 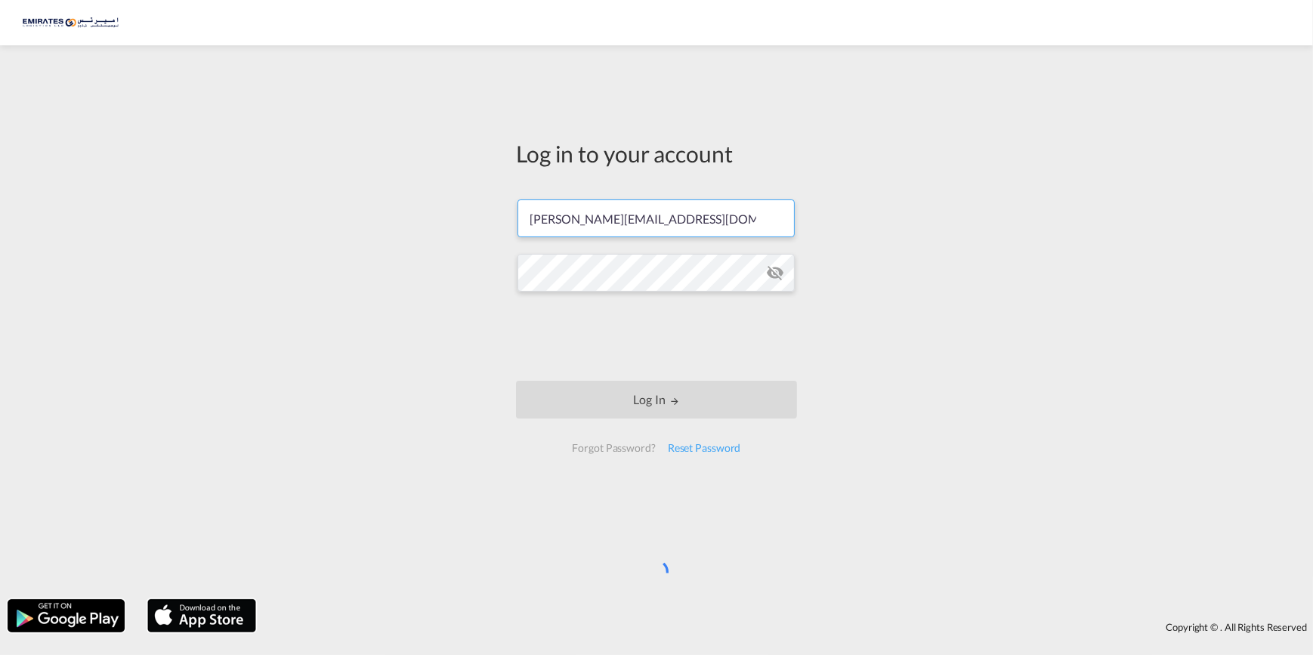 I want to click on div: Log in to your account, so click(x=657, y=153).